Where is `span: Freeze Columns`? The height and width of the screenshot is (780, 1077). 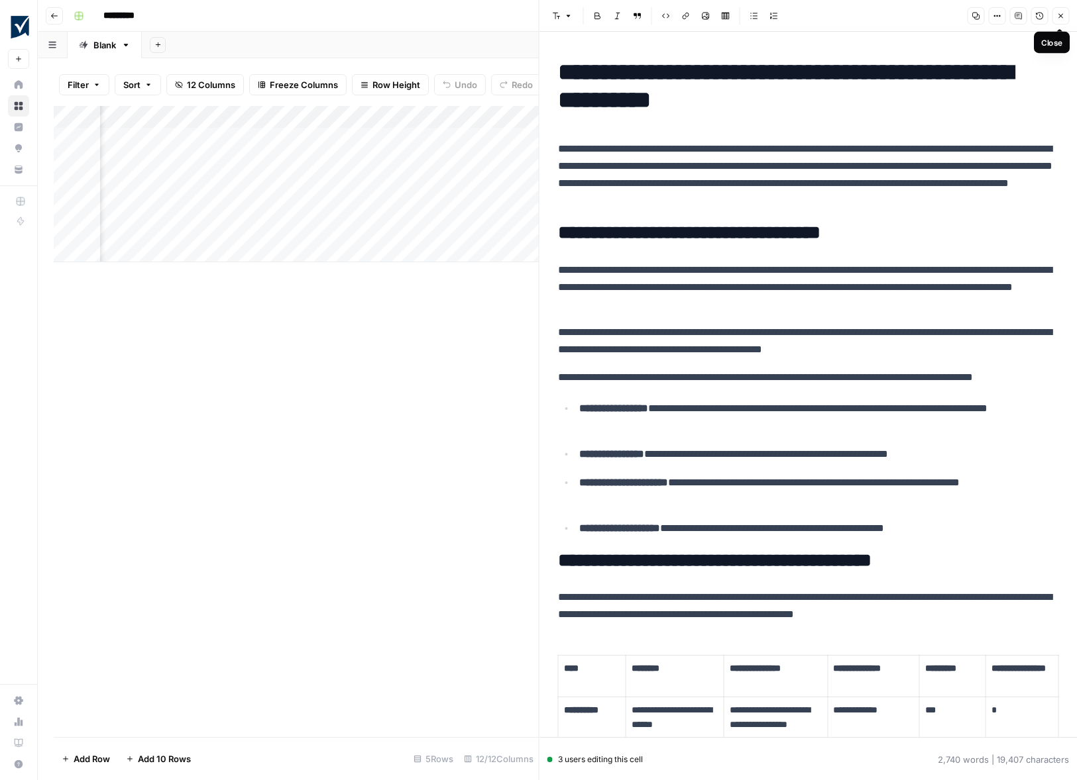
span: Freeze Columns is located at coordinates (303, 85).